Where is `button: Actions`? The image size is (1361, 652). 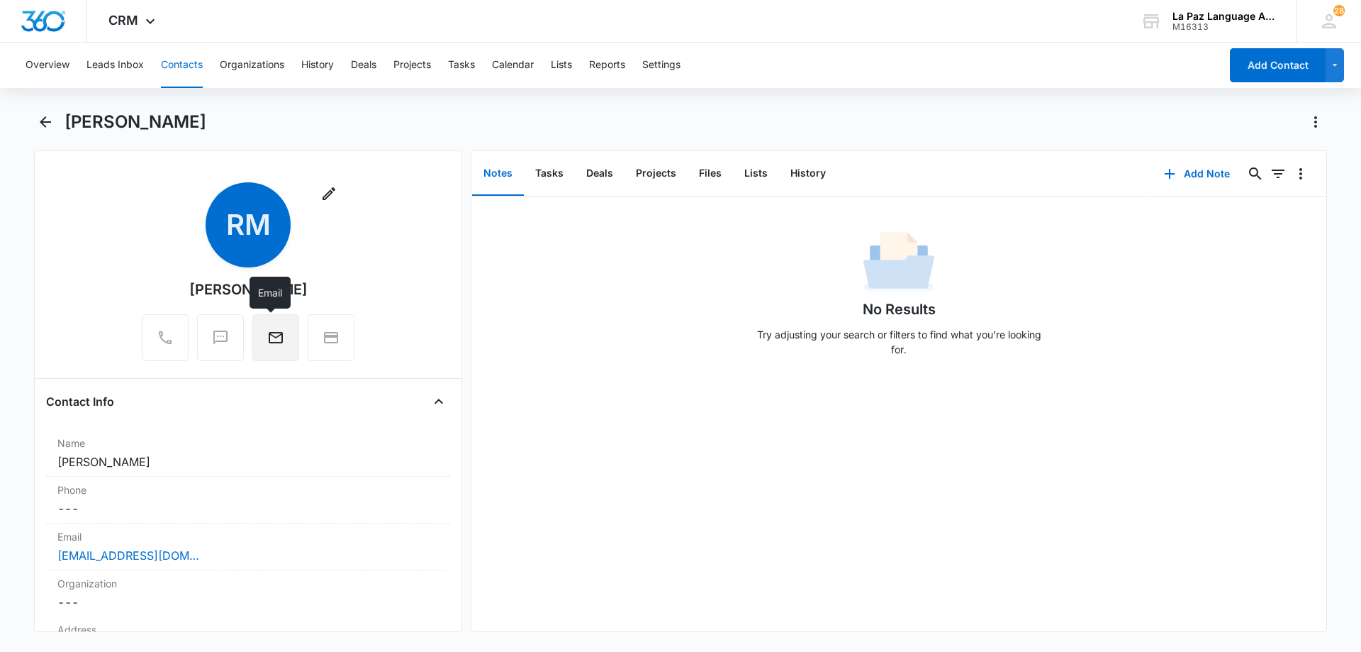
button: Actions is located at coordinates (1316, 122).